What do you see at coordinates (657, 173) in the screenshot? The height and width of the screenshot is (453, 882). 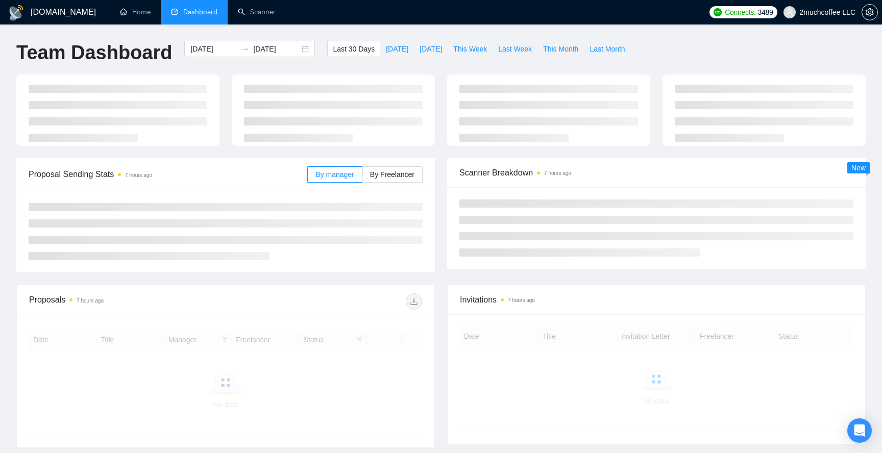 I see `span: Scanner Breakdown` at bounding box center [657, 173].